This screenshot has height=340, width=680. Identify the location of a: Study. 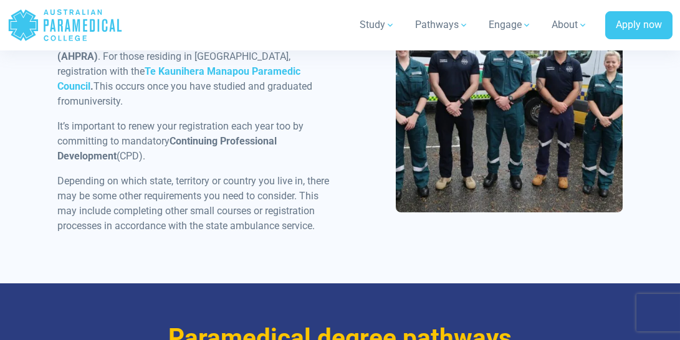
(377, 25).